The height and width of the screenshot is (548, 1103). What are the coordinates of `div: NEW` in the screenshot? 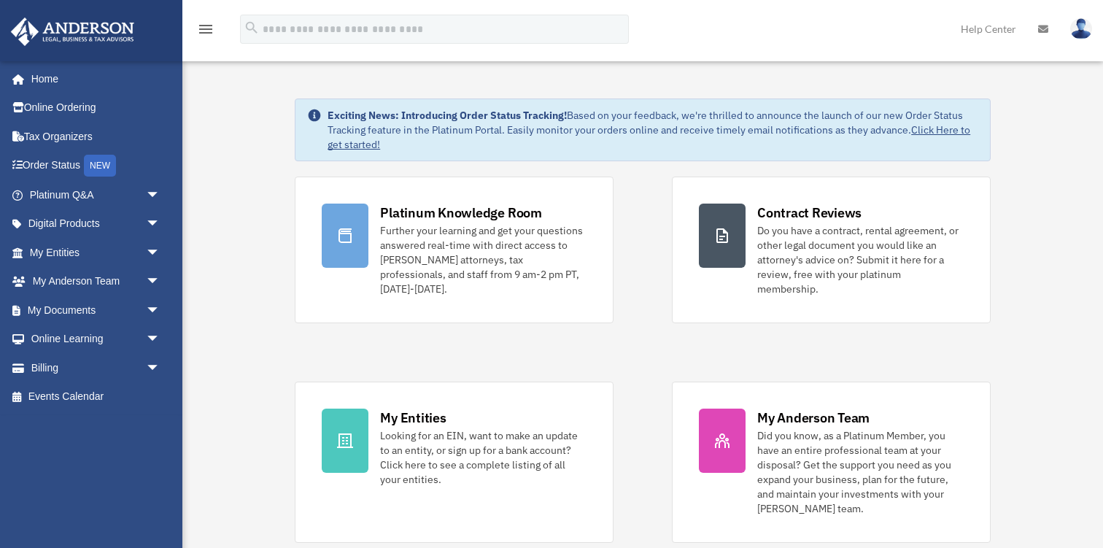 It's located at (100, 166).